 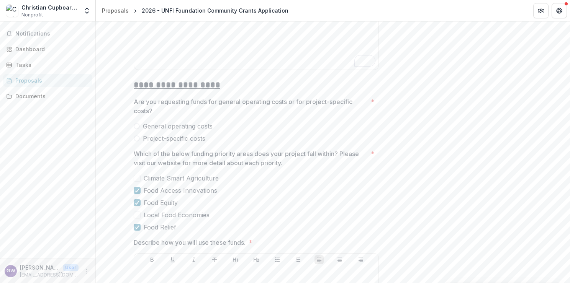 What do you see at coordinates (47, 65) in the screenshot?
I see `a: Tasks` at bounding box center [47, 65].